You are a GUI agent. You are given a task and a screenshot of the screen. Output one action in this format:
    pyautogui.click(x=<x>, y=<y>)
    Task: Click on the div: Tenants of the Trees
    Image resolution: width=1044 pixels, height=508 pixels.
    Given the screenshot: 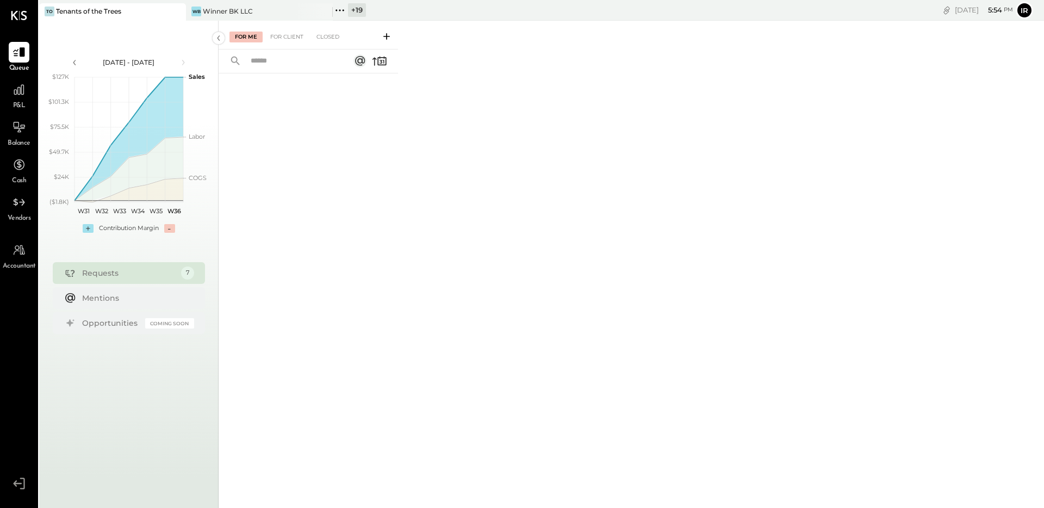 What is the action you would take?
    pyautogui.click(x=89, y=11)
    